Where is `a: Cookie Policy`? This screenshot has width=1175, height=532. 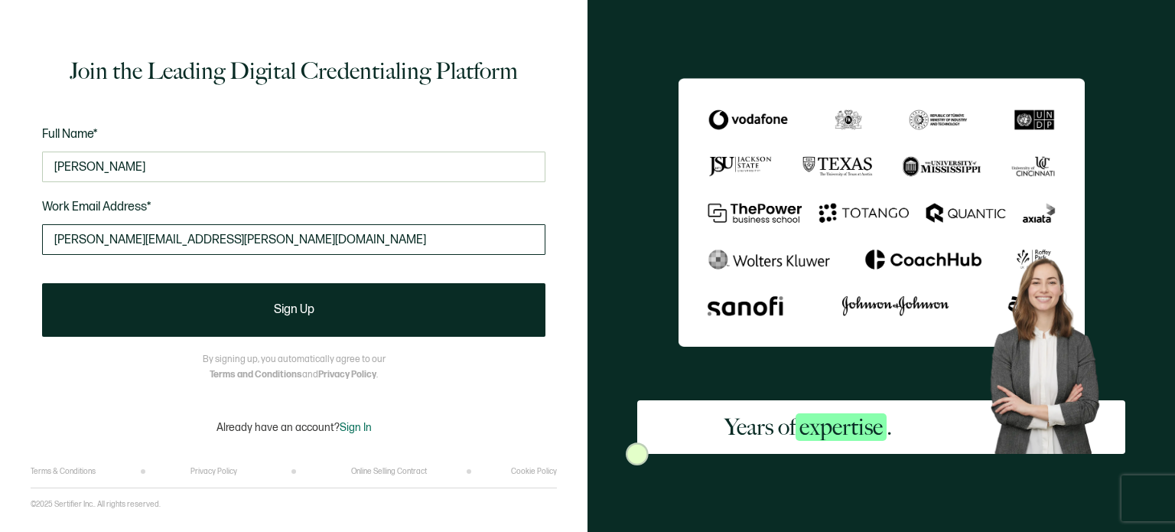
a: Cookie Policy is located at coordinates (534, 471).